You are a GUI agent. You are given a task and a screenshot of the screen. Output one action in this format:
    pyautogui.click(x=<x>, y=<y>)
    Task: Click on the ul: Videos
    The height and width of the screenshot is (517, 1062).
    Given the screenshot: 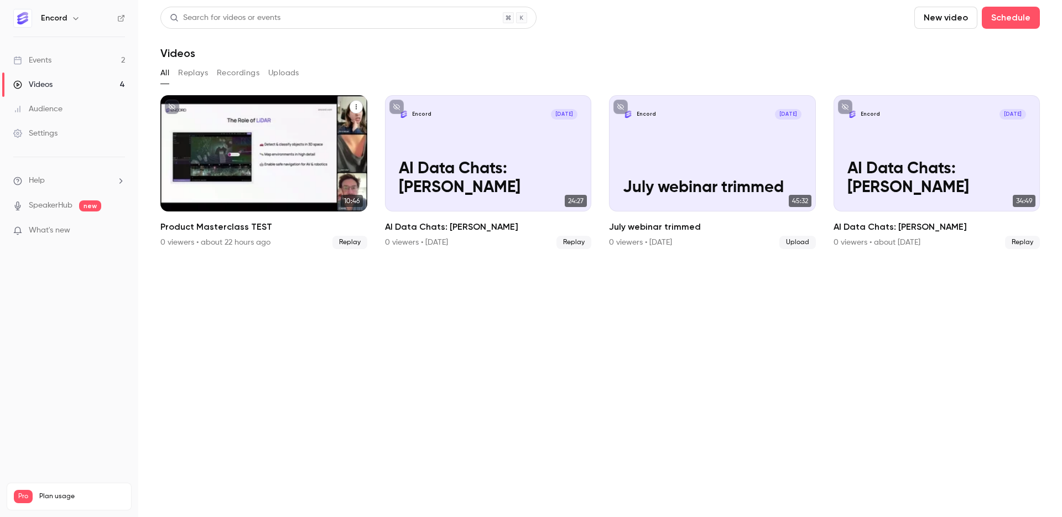 What is the action you would take?
    pyautogui.click(x=600, y=172)
    